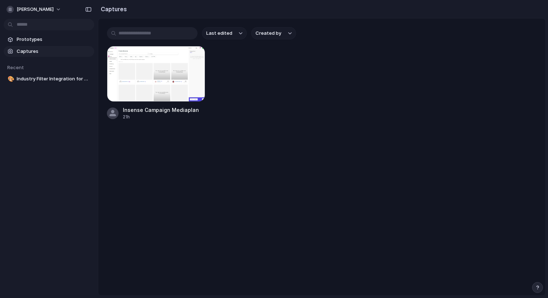 This screenshot has width=548, height=298. I want to click on button: Last edited, so click(224, 33).